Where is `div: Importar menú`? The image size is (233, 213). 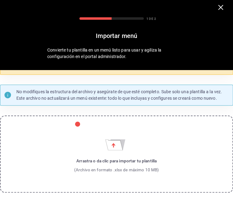
div: Importar menú is located at coordinates (117, 36).